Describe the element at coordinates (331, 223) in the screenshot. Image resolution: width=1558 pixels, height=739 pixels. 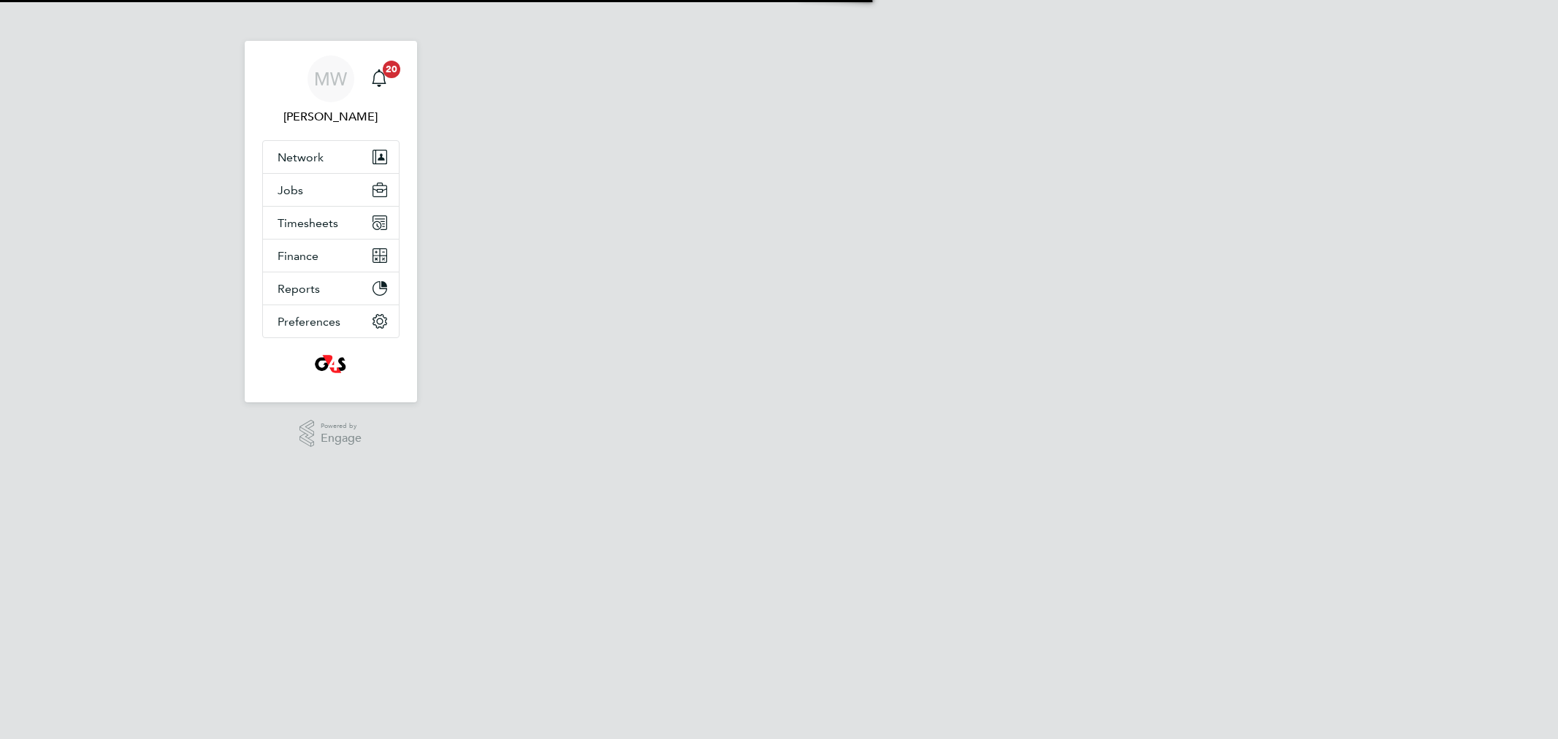
I see `button: Timesheets` at that location.